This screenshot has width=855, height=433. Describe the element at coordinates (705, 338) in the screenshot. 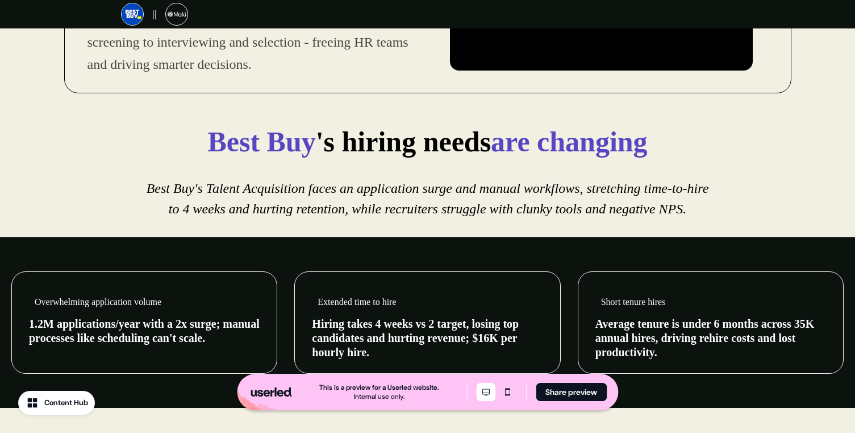

I see `span: Average tenure is under 6 months across 35K annual hires, driving rehire costs and lost productiv...` at that location.